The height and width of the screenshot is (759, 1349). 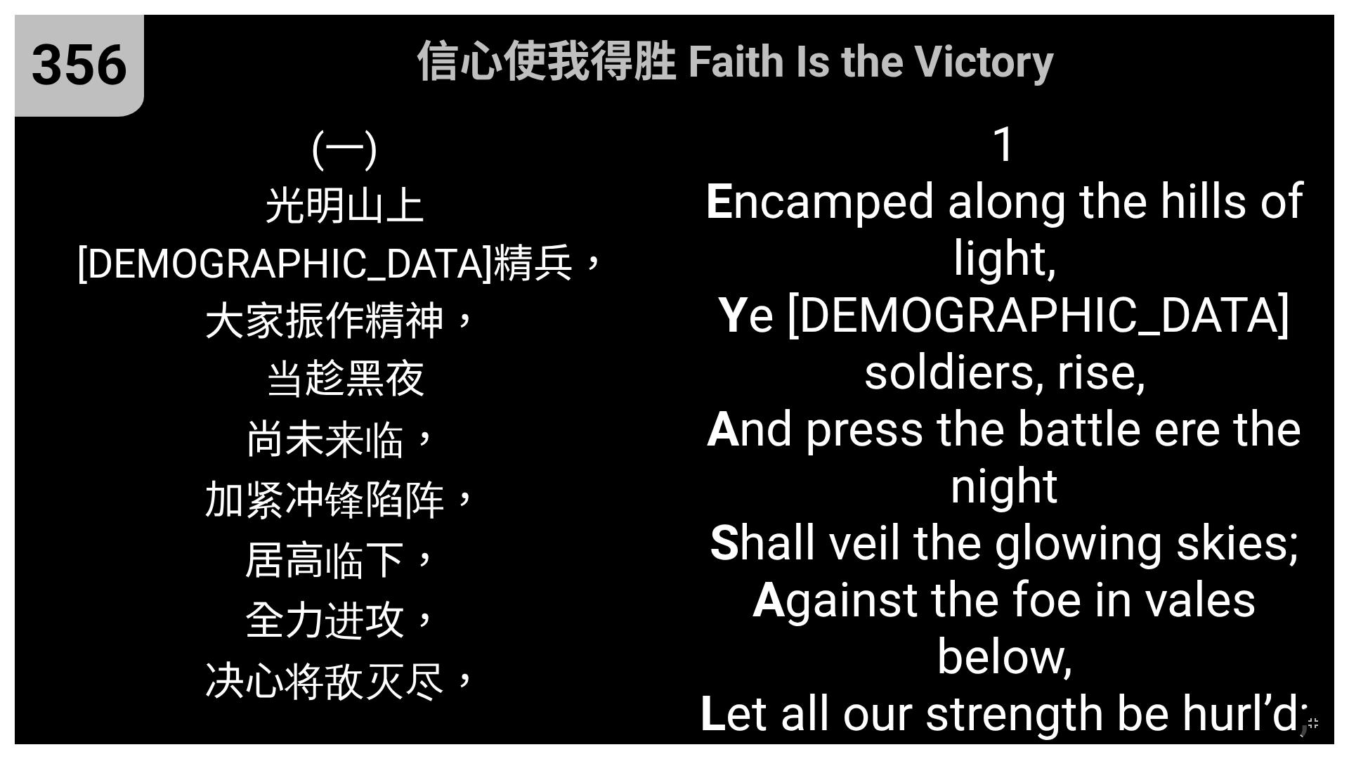 I want to click on span: 信心使我得胜 Faith Is the Victory, so click(x=735, y=58).